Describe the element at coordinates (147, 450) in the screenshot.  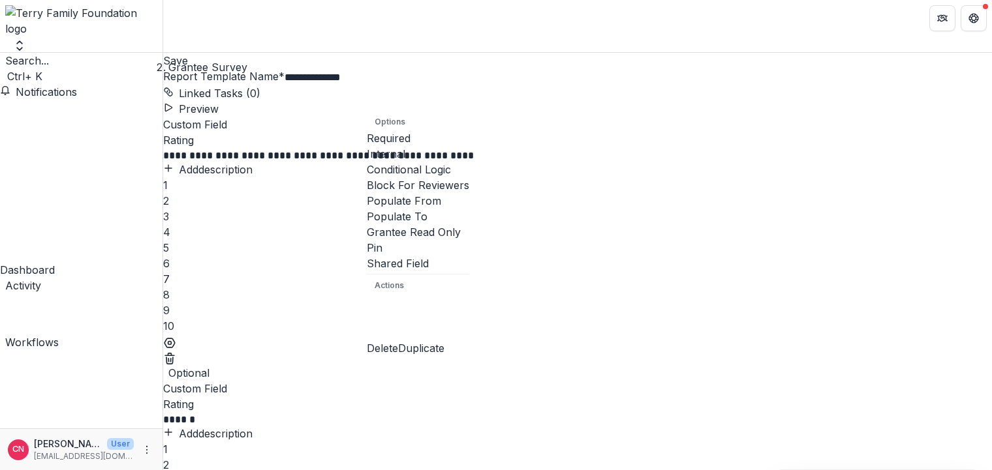
I see `button: More` at that location.